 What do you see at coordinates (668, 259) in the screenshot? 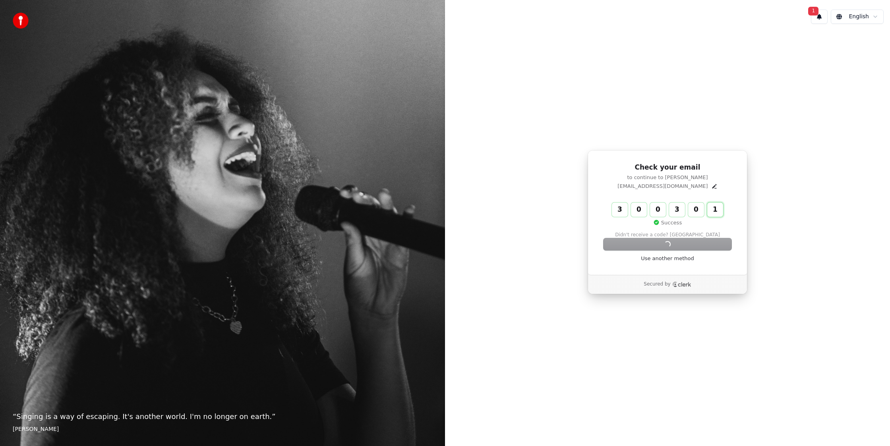
I see `a: Use another method` at bounding box center [668, 259].